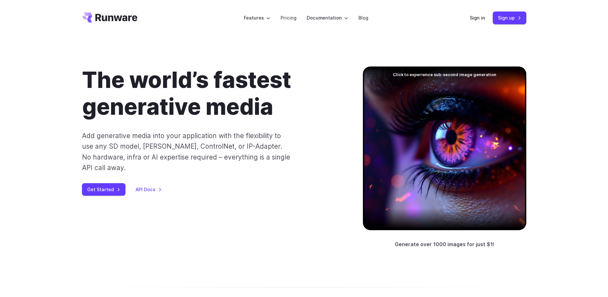 This screenshot has width=608, height=297. Describe the element at coordinates (104, 189) in the screenshot. I see `a: Get Started` at that location.